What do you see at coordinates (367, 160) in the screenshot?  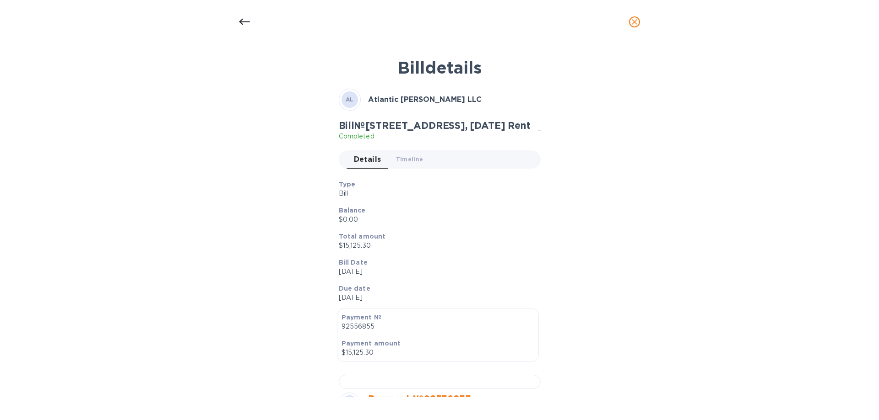 I see `span: Details` at bounding box center [367, 160].